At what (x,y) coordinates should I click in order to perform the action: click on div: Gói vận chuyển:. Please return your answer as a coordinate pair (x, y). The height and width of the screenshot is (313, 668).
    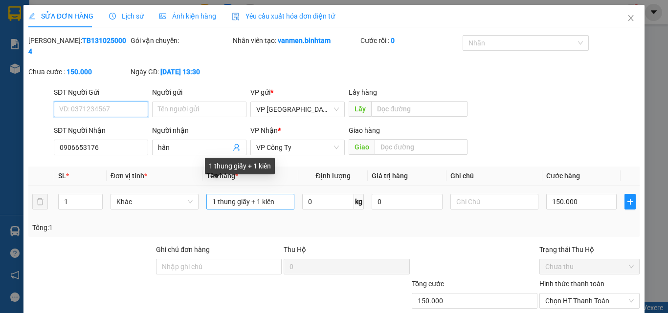
    Looking at the image, I should click on (180, 41).